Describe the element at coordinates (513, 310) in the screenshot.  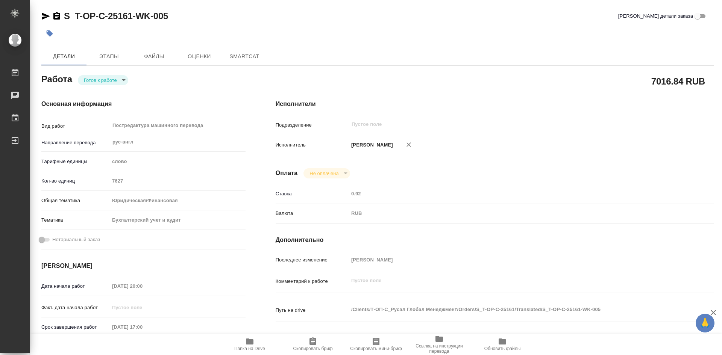
I see `textarea: /Clients/Т-ОП-С_Русал Глобал Менеджмент/Orders/S_T-OP-C-25161/Translated/S_T-OP-C-25161-WK-005` at that location.